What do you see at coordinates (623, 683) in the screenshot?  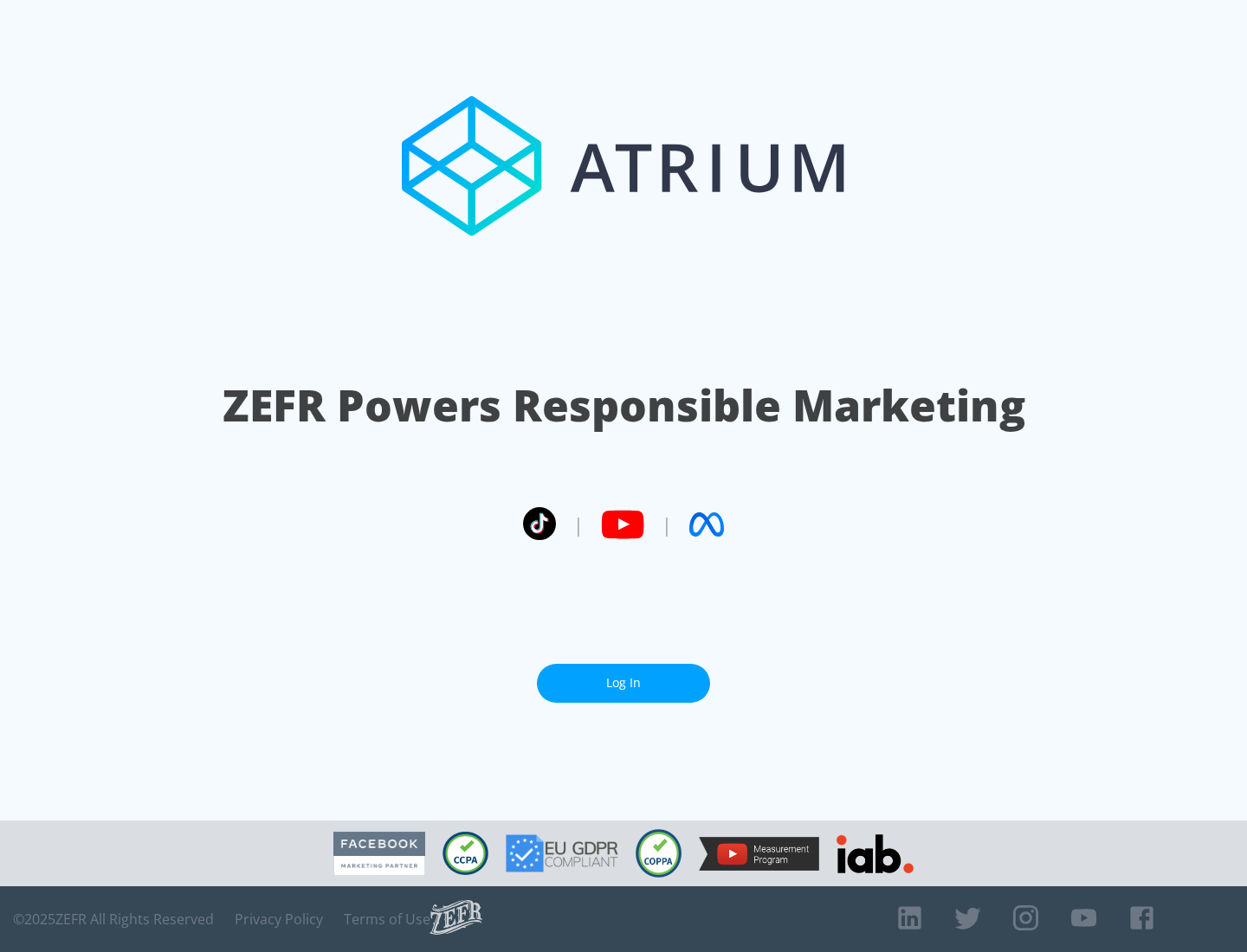 I see `a: Log In` at bounding box center [623, 683].